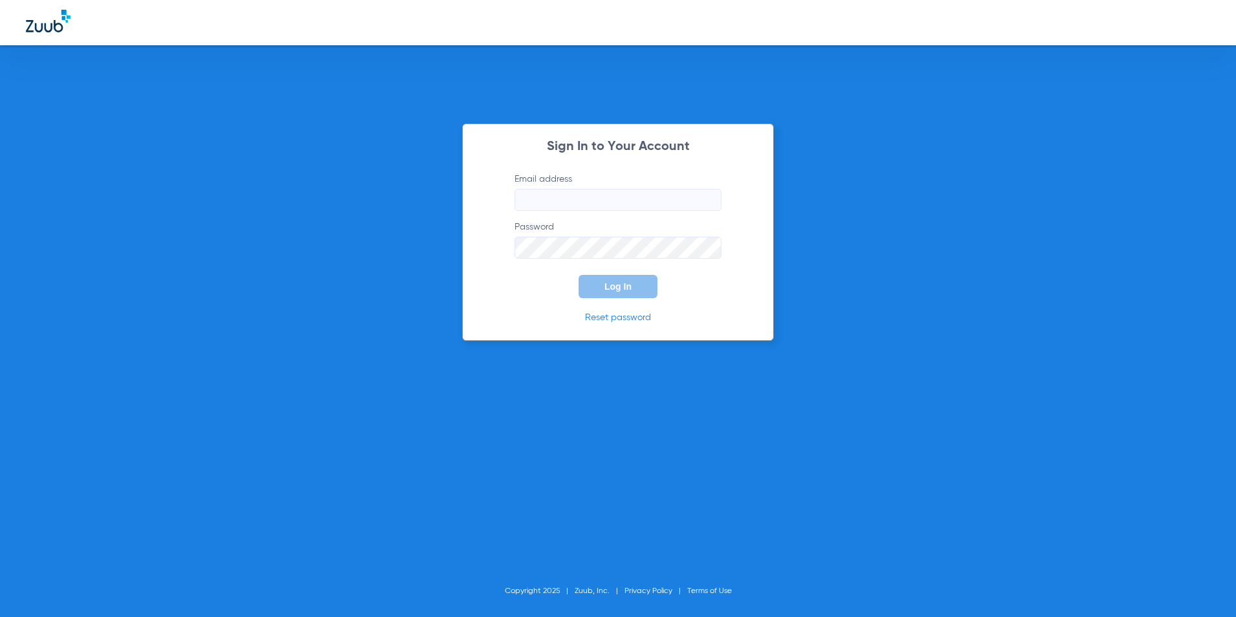  Describe the element at coordinates (618, 286) in the screenshot. I see `span: Log In` at that location.